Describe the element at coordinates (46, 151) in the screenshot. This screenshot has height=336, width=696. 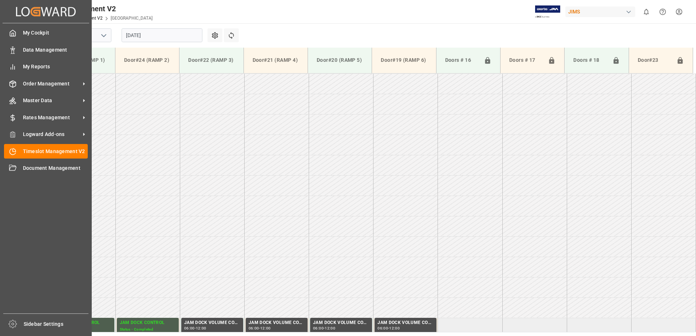
I see `a: Timeslot Management V2` at that location.